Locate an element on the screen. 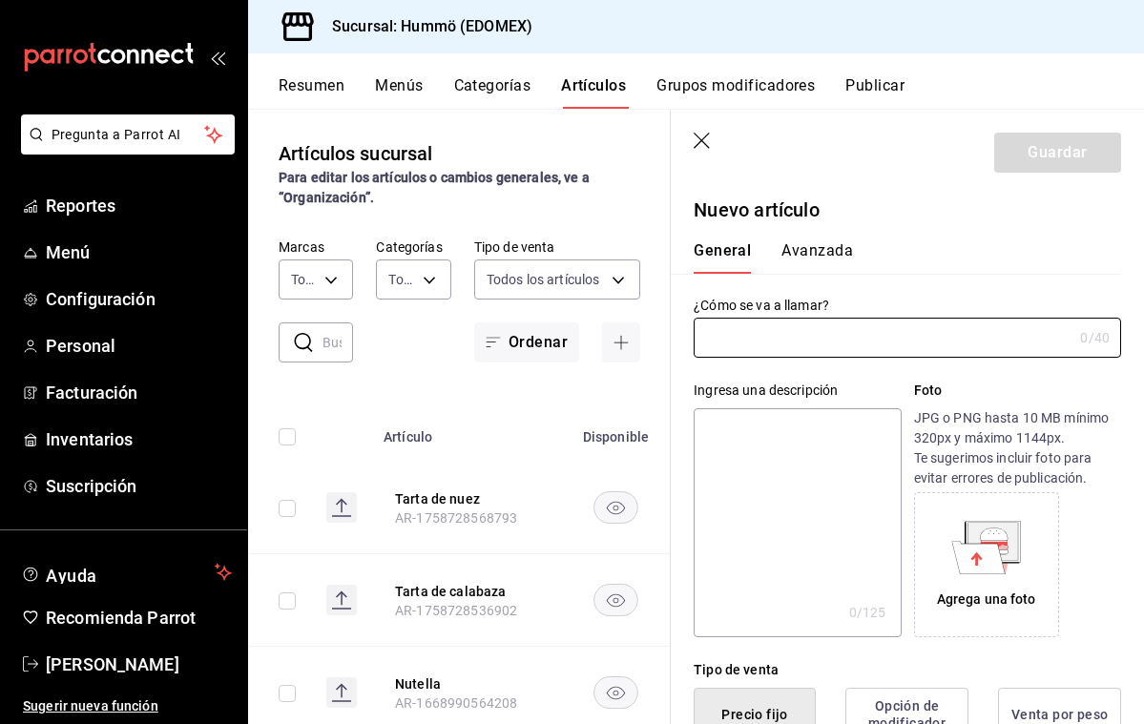  span: Ayuda is located at coordinates (126, 573).